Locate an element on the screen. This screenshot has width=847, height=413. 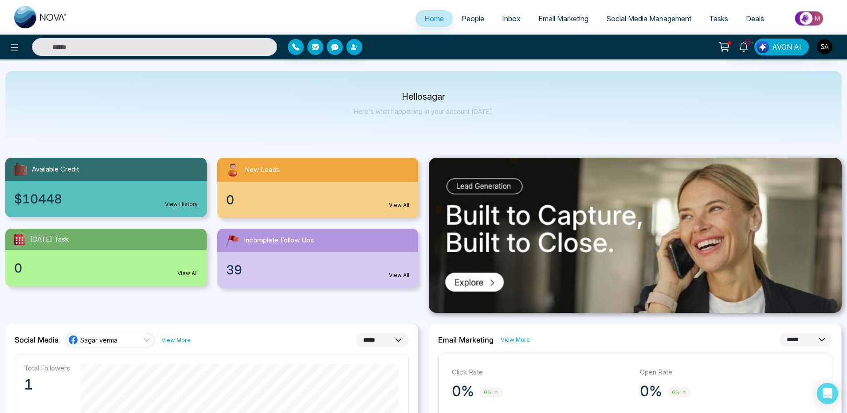
a: Deals is located at coordinates (754, 19).